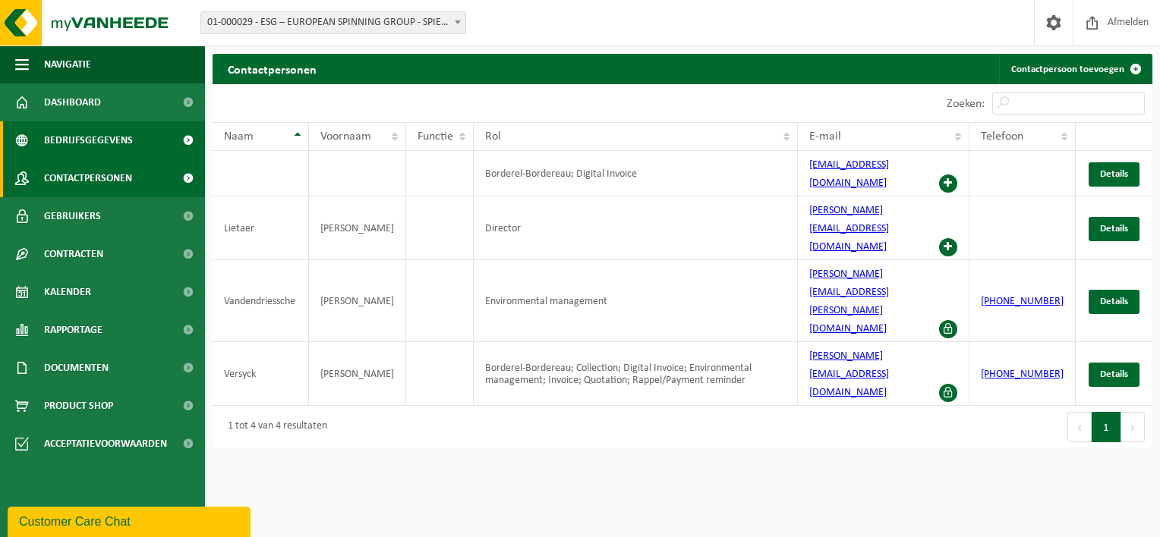 The height and width of the screenshot is (537, 1160). What do you see at coordinates (272, 68) in the screenshot?
I see `h2: Contactpersonen` at bounding box center [272, 68].